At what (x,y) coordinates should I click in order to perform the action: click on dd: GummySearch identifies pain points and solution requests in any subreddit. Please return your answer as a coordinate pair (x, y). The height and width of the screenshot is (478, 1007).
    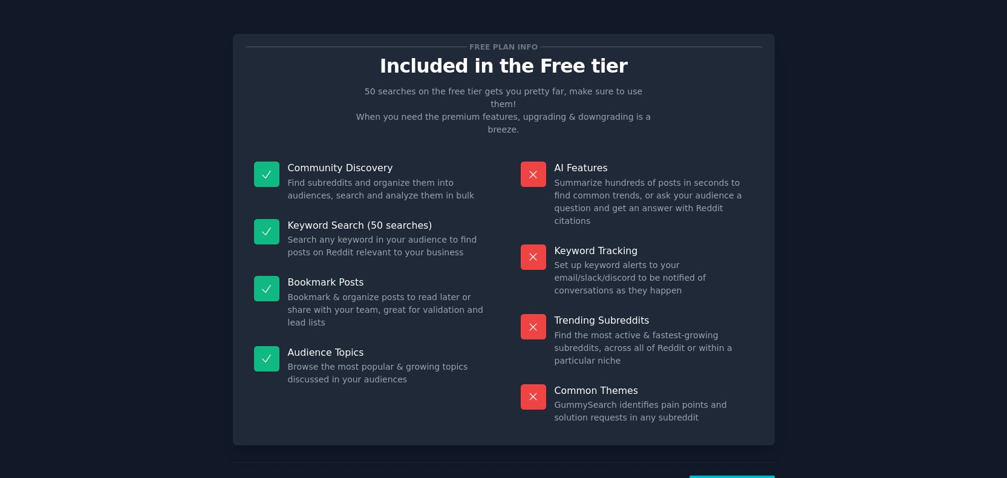
    Looking at the image, I should click on (654, 411).